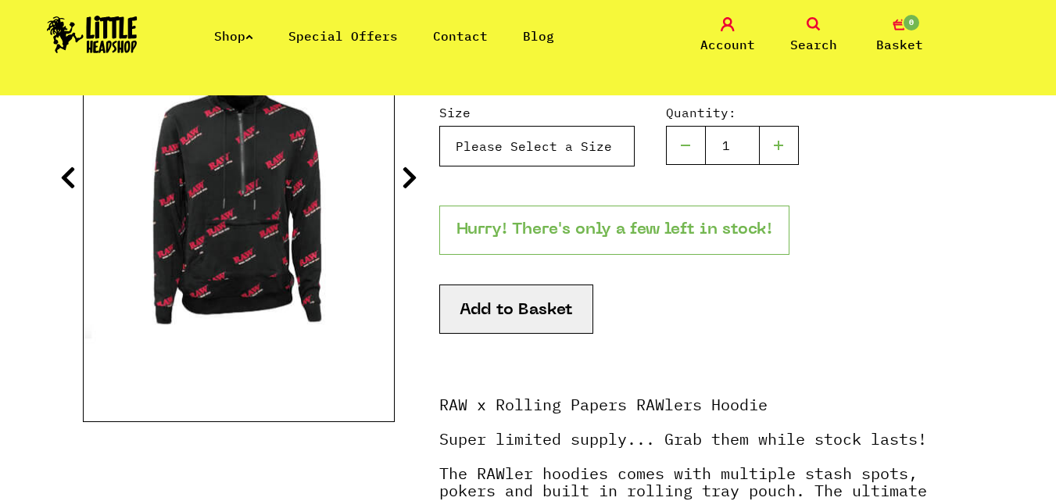 The image size is (1056, 501). Describe the element at coordinates (614, 230) in the screenshot. I see `p: Hurry! There's only a few left in stock!` at that location.